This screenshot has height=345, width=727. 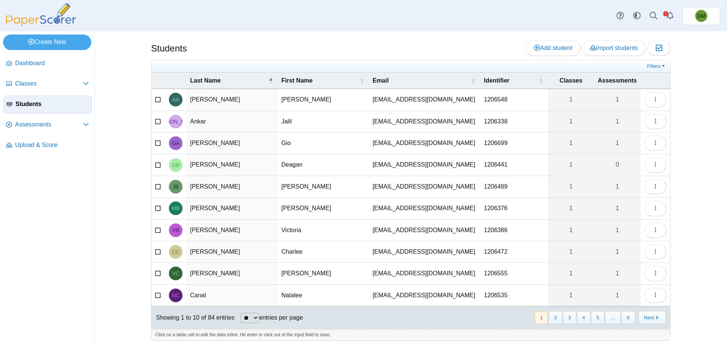 I want to click on a: Add student, so click(x=553, y=48).